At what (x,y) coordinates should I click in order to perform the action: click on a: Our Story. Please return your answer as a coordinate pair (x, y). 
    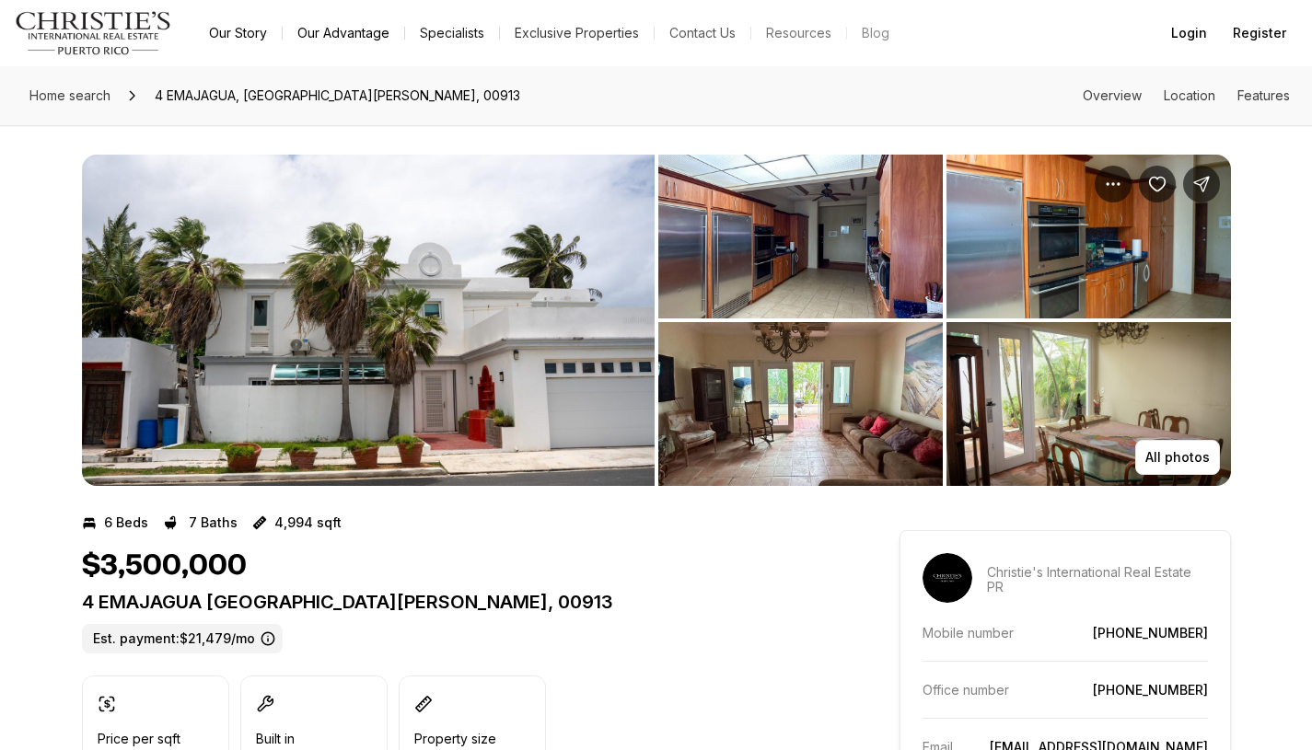
    Looking at the image, I should click on (237, 33).